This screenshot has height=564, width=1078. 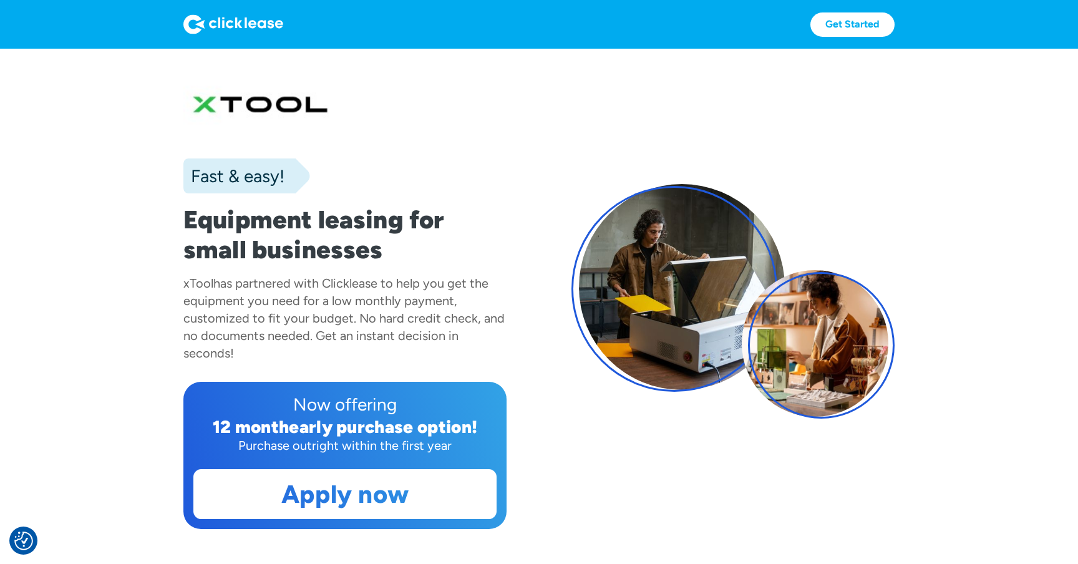 What do you see at coordinates (234, 176) in the screenshot?
I see `div: Fast & easy!` at bounding box center [234, 176].